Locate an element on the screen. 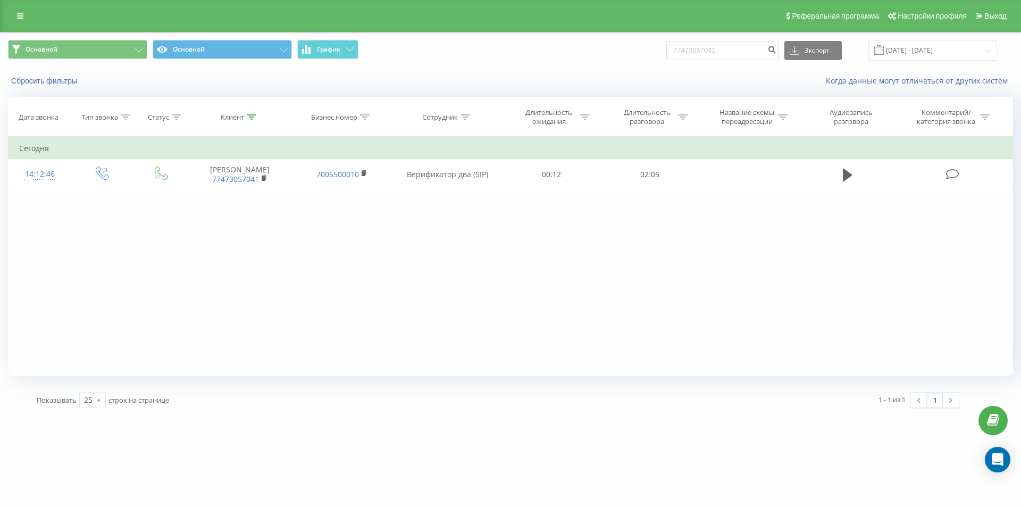 This screenshot has height=507, width=1021. a: Когда данные могут отличаться от других систем is located at coordinates (920, 80).